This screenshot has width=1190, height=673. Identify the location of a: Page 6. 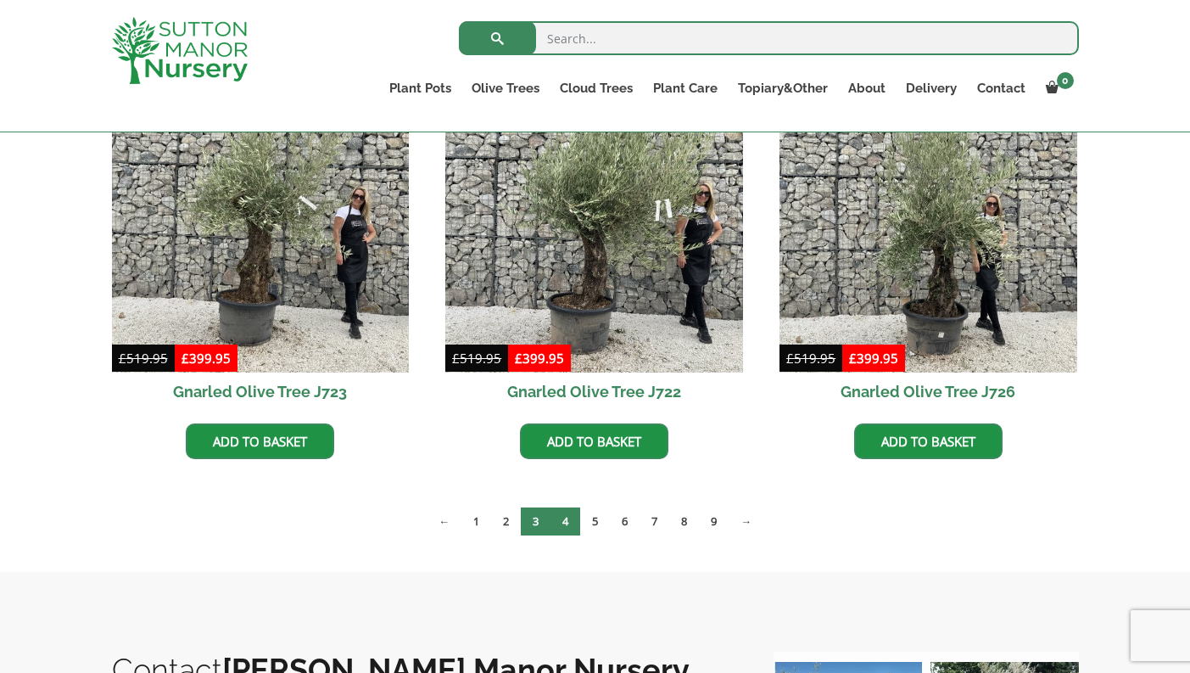
(624, 521).